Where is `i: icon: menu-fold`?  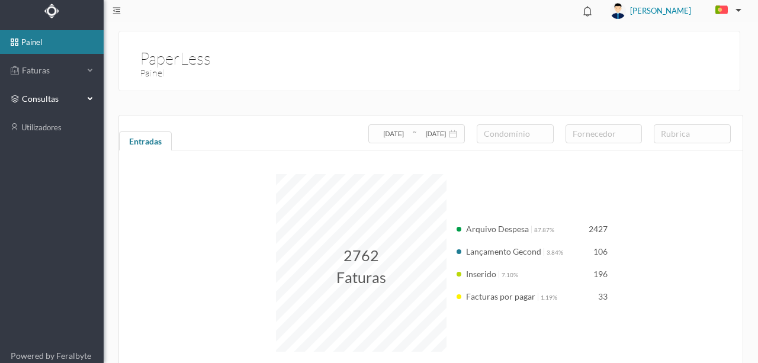
i: icon: menu-fold is located at coordinates (117, 11).